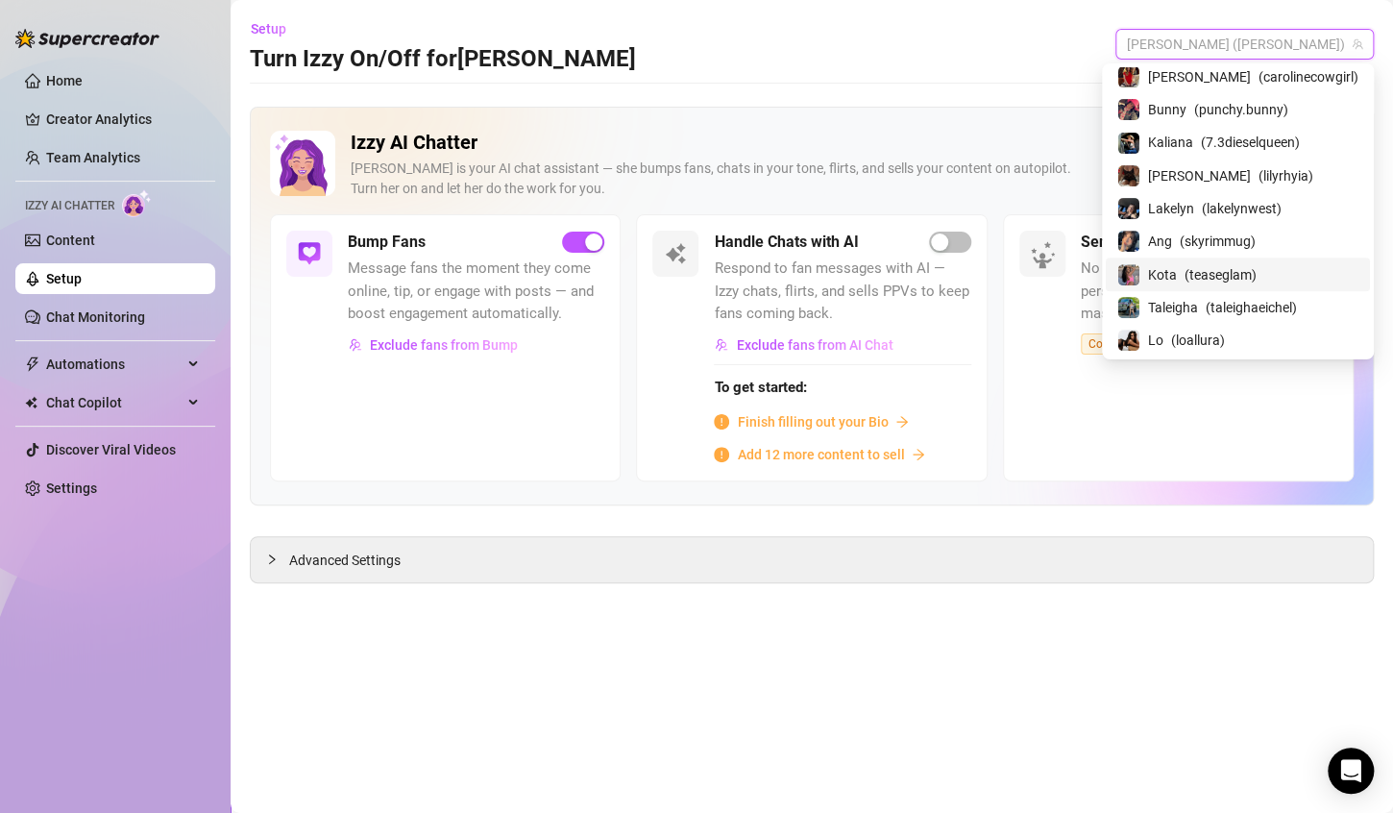  What do you see at coordinates (303, 163) in the screenshot?
I see `img: Izzy AI Chatter` at bounding box center [303, 163].